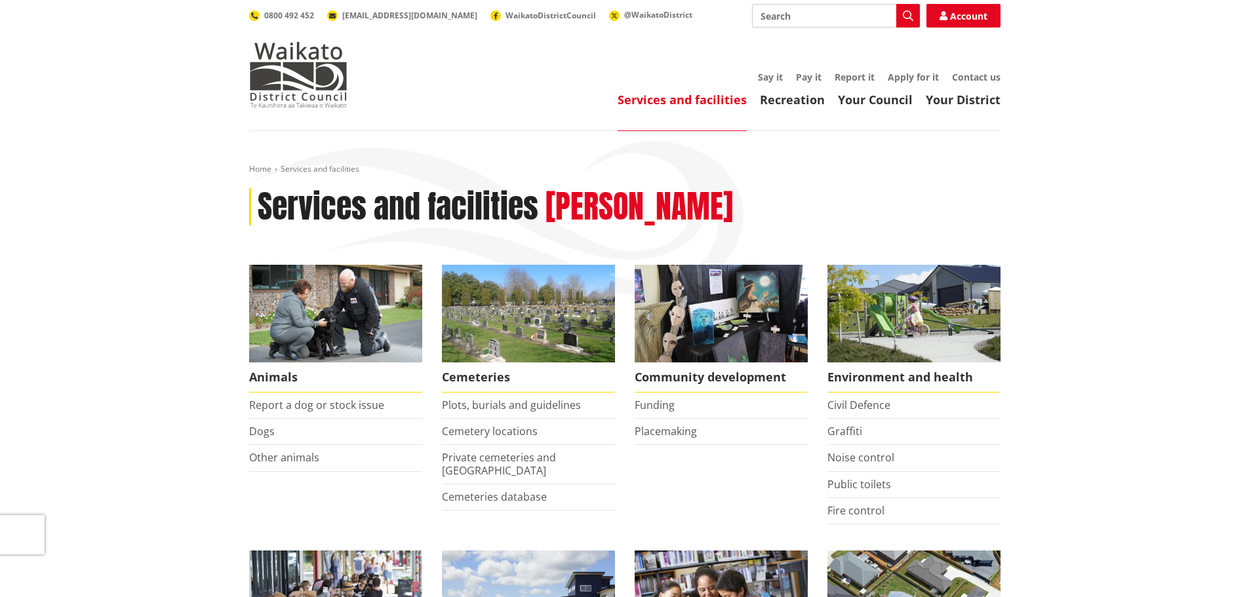 The height and width of the screenshot is (597, 1249). What do you see at coordinates (682, 100) in the screenshot?
I see `a: Services and facilities` at bounding box center [682, 100].